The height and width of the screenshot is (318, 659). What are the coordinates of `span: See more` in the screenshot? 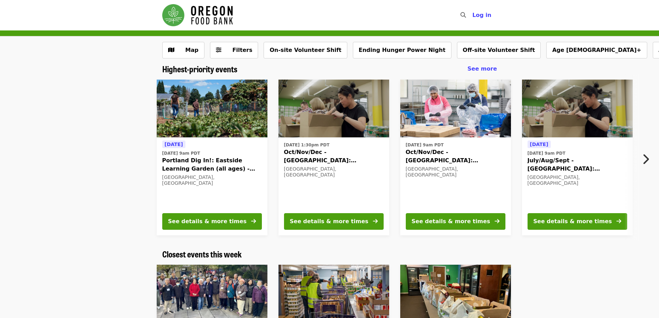 It's located at (482, 69).